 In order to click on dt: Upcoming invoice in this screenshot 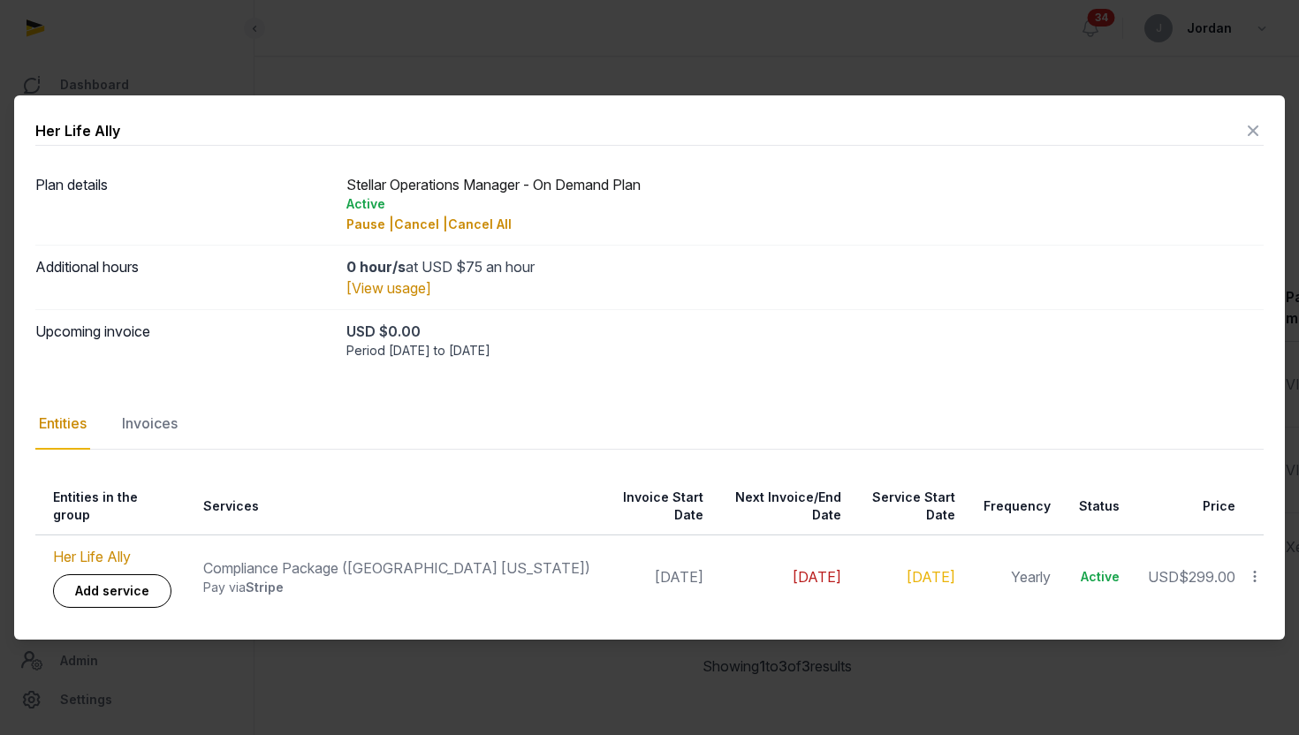, I will do `click(184, 340)`.